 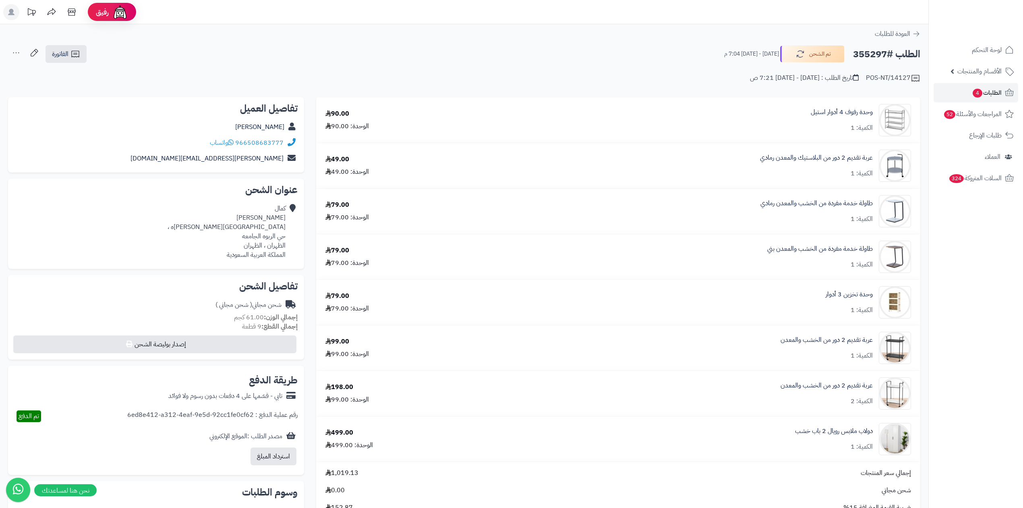 What do you see at coordinates (834, 431) in the screenshot?
I see `a: دولاب ملابس رويال 2 باب خشب` at bounding box center [834, 431].